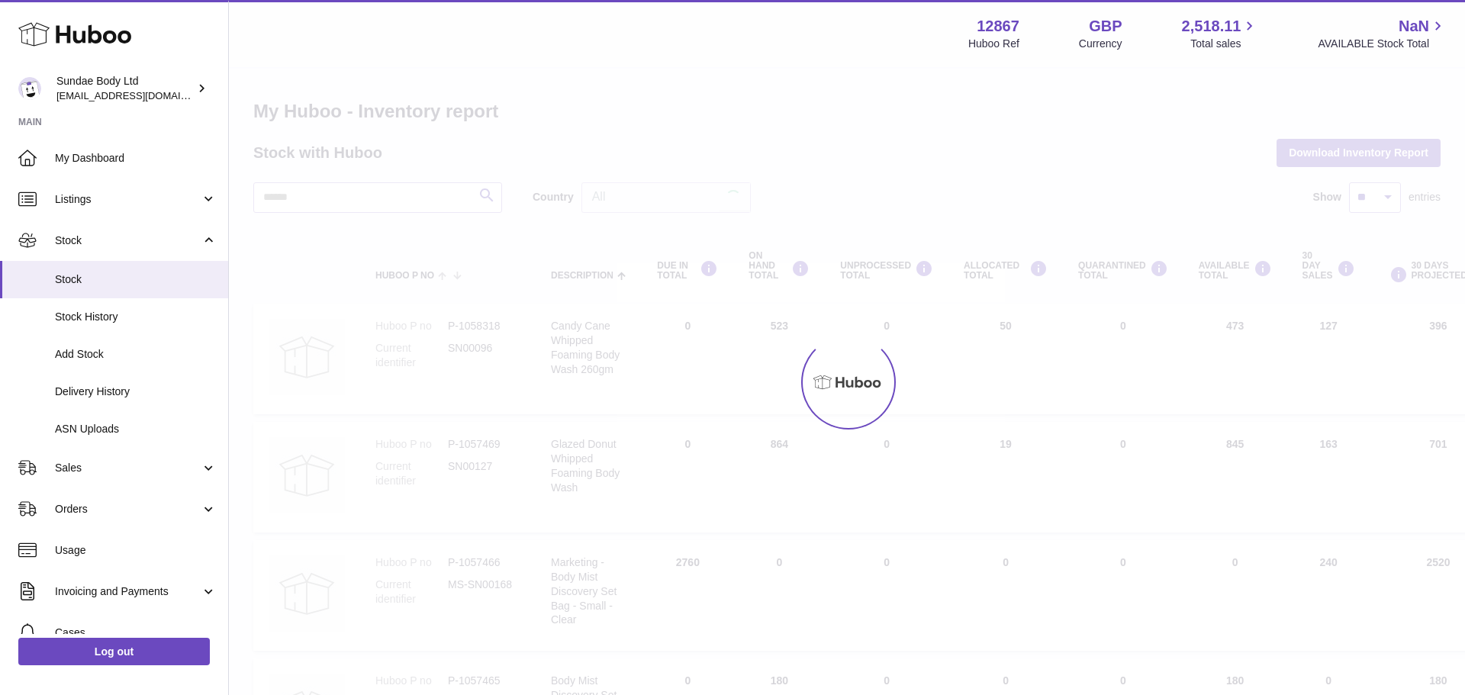 The width and height of the screenshot is (1465, 695). I want to click on div: Currency, so click(1101, 44).